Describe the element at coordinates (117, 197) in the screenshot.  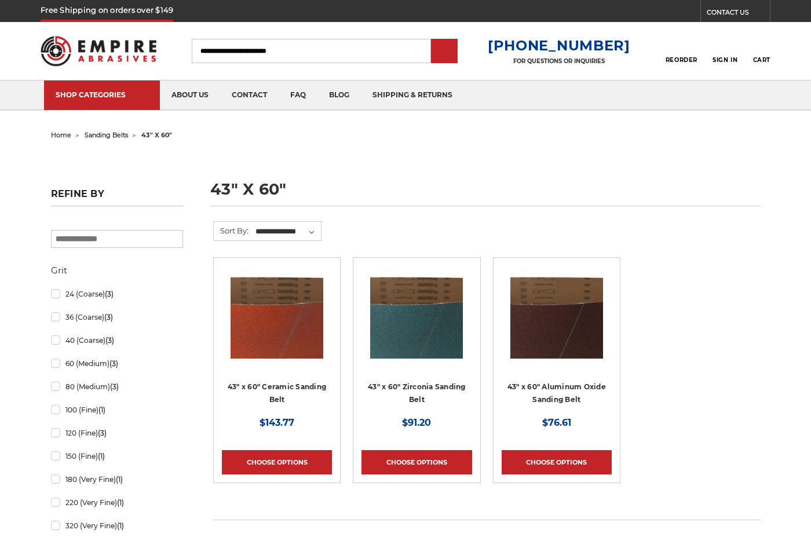
I see `h5: Refine by` at that location.